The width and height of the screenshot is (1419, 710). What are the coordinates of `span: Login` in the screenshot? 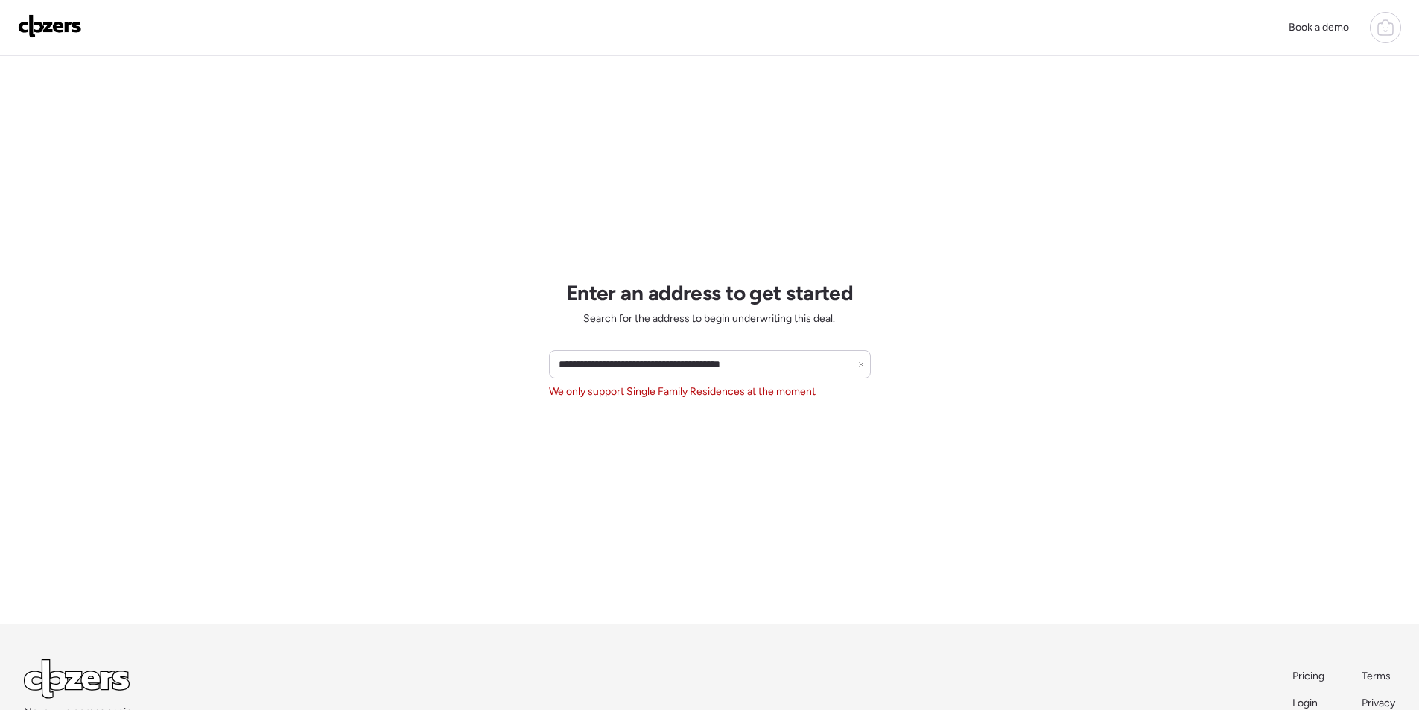 It's located at (1305, 702).